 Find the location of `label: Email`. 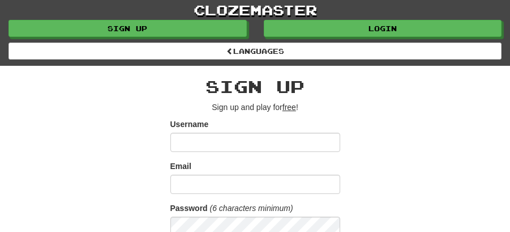

label: Email is located at coordinates (181, 166).